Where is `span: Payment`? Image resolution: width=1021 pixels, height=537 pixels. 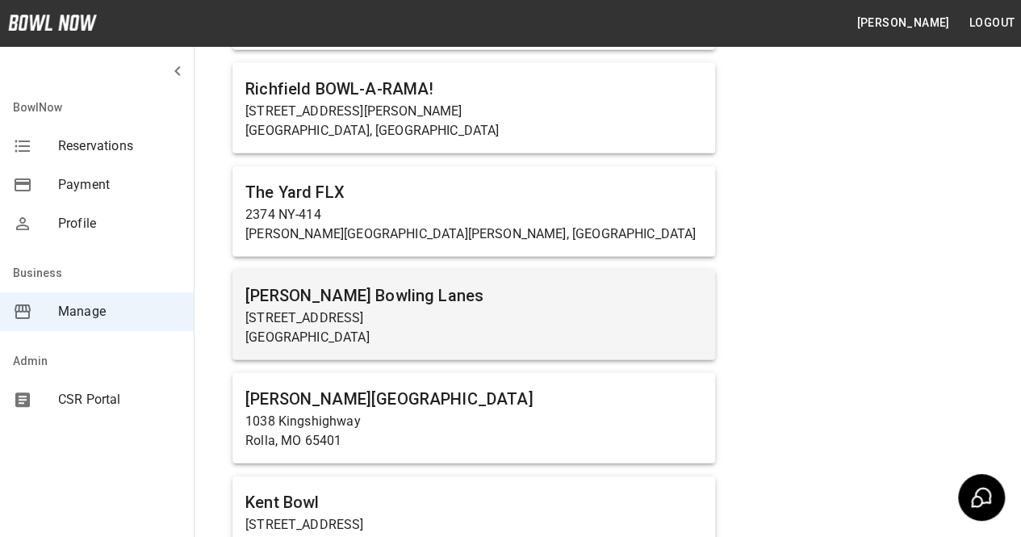
span: Payment is located at coordinates (120, 185).